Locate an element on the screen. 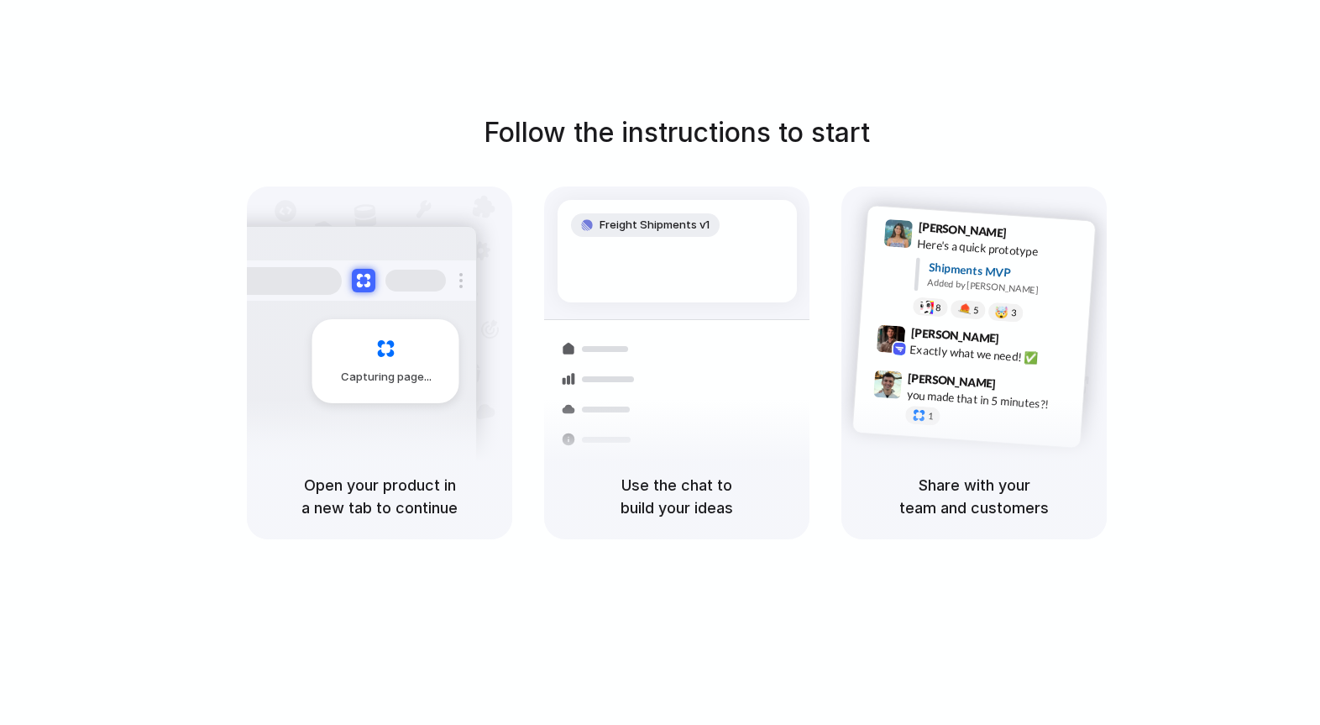 This screenshot has width=1320, height=725. span: Freight Shipments v1 is located at coordinates (654, 225).